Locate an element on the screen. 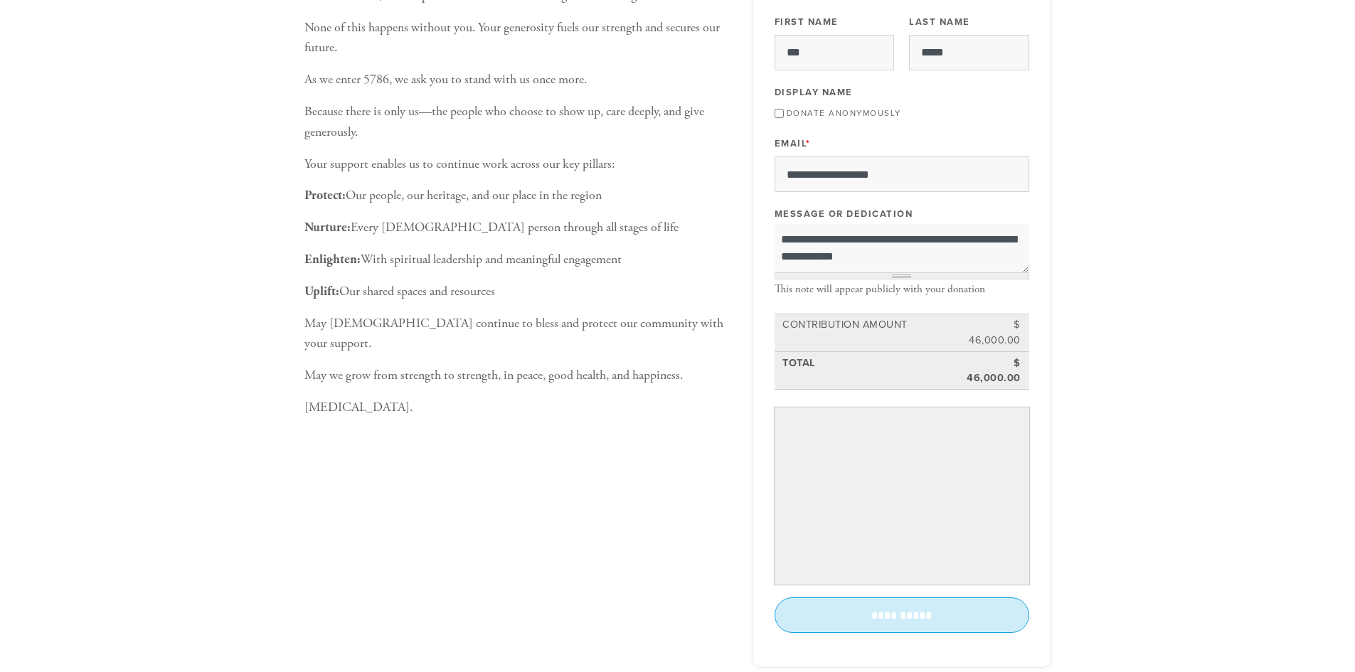 The height and width of the screenshot is (672, 1355). b: Uplift: is located at coordinates (322, 291).